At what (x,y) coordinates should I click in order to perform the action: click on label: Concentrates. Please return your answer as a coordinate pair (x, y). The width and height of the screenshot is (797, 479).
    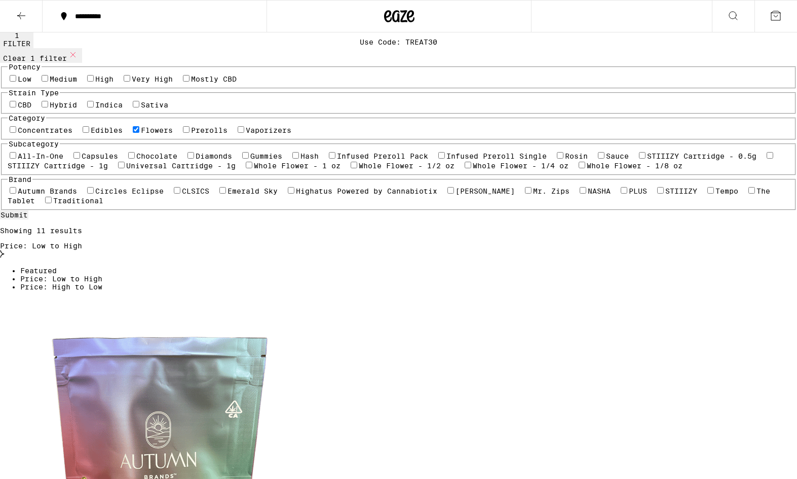
    Looking at the image, I should click on (45, 130).